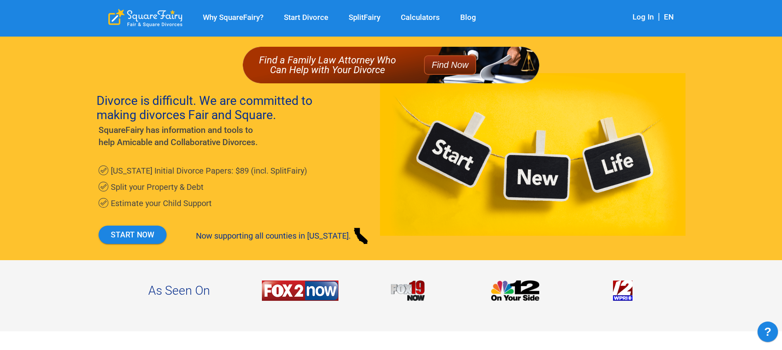  Describe the element at coordinates (468, 18) in the screenshot. I see `a: Blog` at that location.